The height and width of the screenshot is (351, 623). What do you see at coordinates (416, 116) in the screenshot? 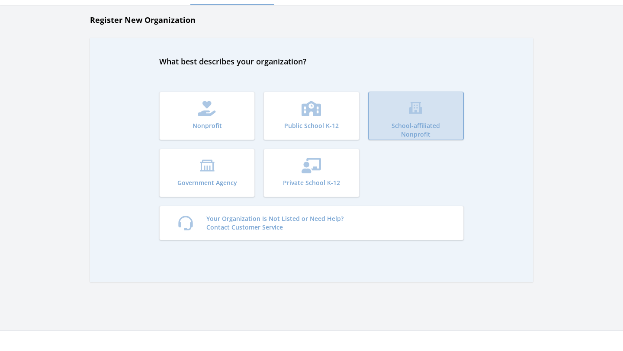
I see `button: School-affiliated Nonprofit` at bounding box center [416, 116].